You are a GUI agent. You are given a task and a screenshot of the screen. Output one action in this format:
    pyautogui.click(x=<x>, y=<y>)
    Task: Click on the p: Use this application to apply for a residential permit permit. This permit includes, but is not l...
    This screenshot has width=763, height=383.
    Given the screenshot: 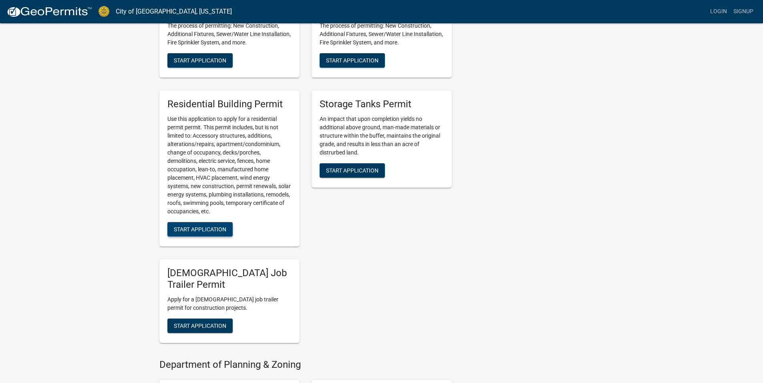 What is the action you would take?
    pyautogui.click(x=230, y=165)
    